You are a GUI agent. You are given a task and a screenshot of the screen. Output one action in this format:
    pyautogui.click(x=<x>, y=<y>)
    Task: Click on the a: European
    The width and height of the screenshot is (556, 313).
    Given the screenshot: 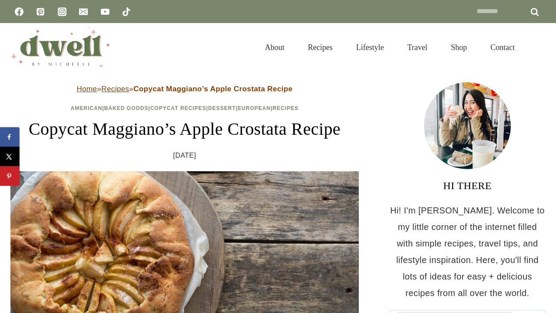 What is the action you would take?
    pyautogui.click(x=254, y=108)
    